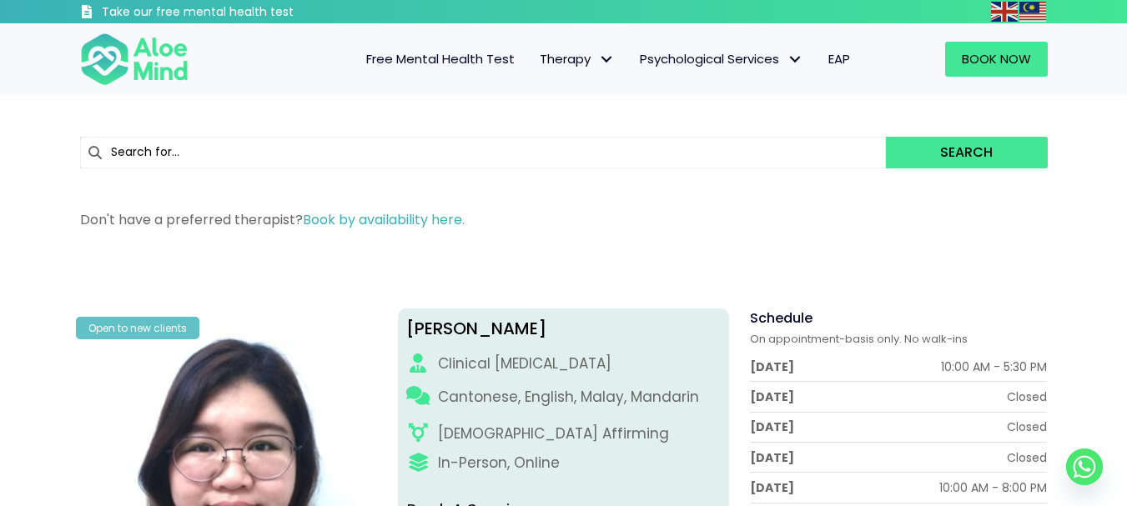  Describe the element at coordinates (134, 59) in the screenshot. I see `img: Aloe mind Logo` at that location.